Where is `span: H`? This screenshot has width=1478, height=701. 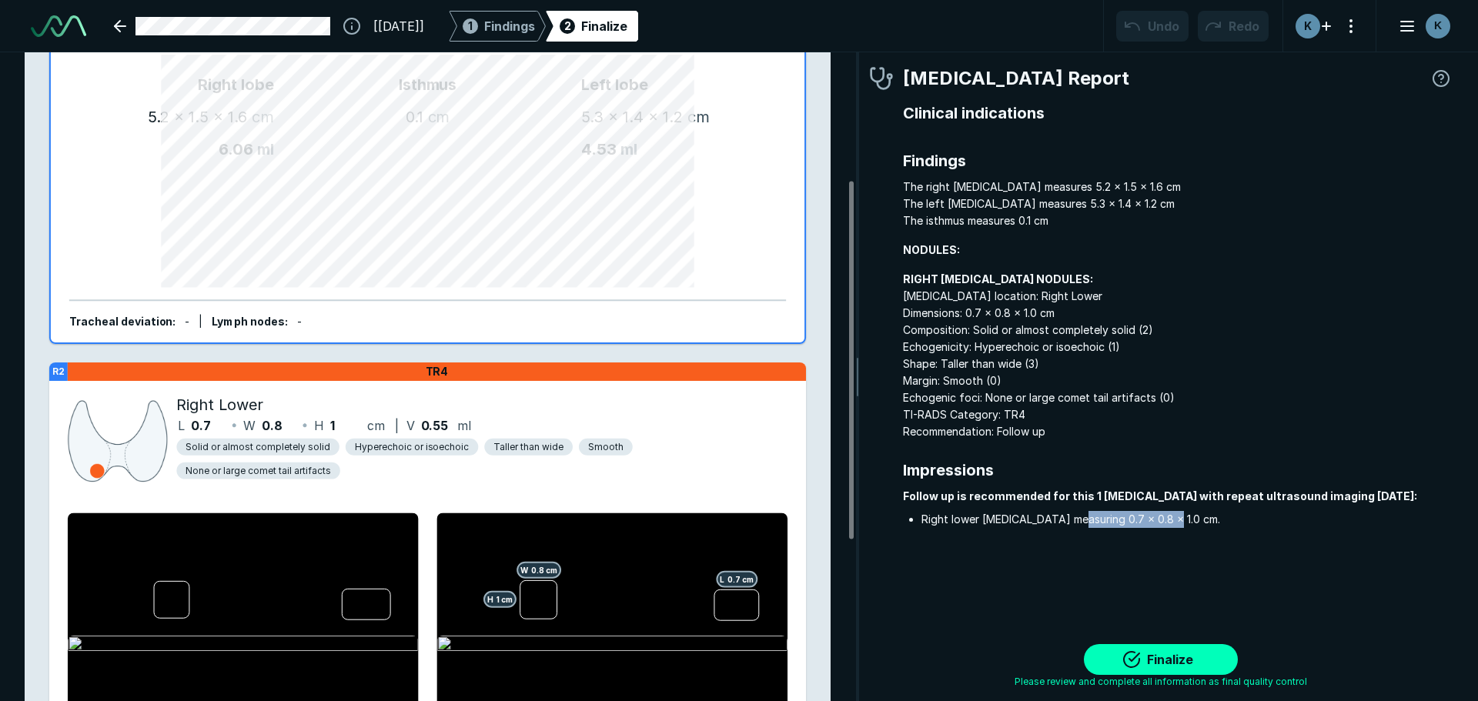
span: H is located at coordinates (319, 426).